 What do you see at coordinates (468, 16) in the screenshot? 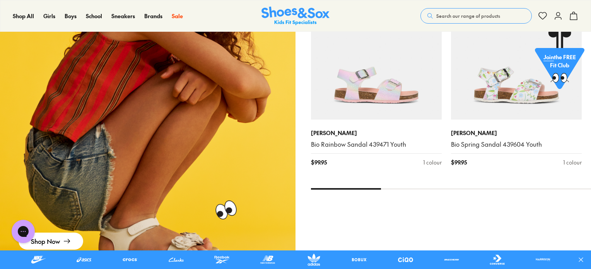
I see `span: Search our range of products` at bounding box center [468, 16].